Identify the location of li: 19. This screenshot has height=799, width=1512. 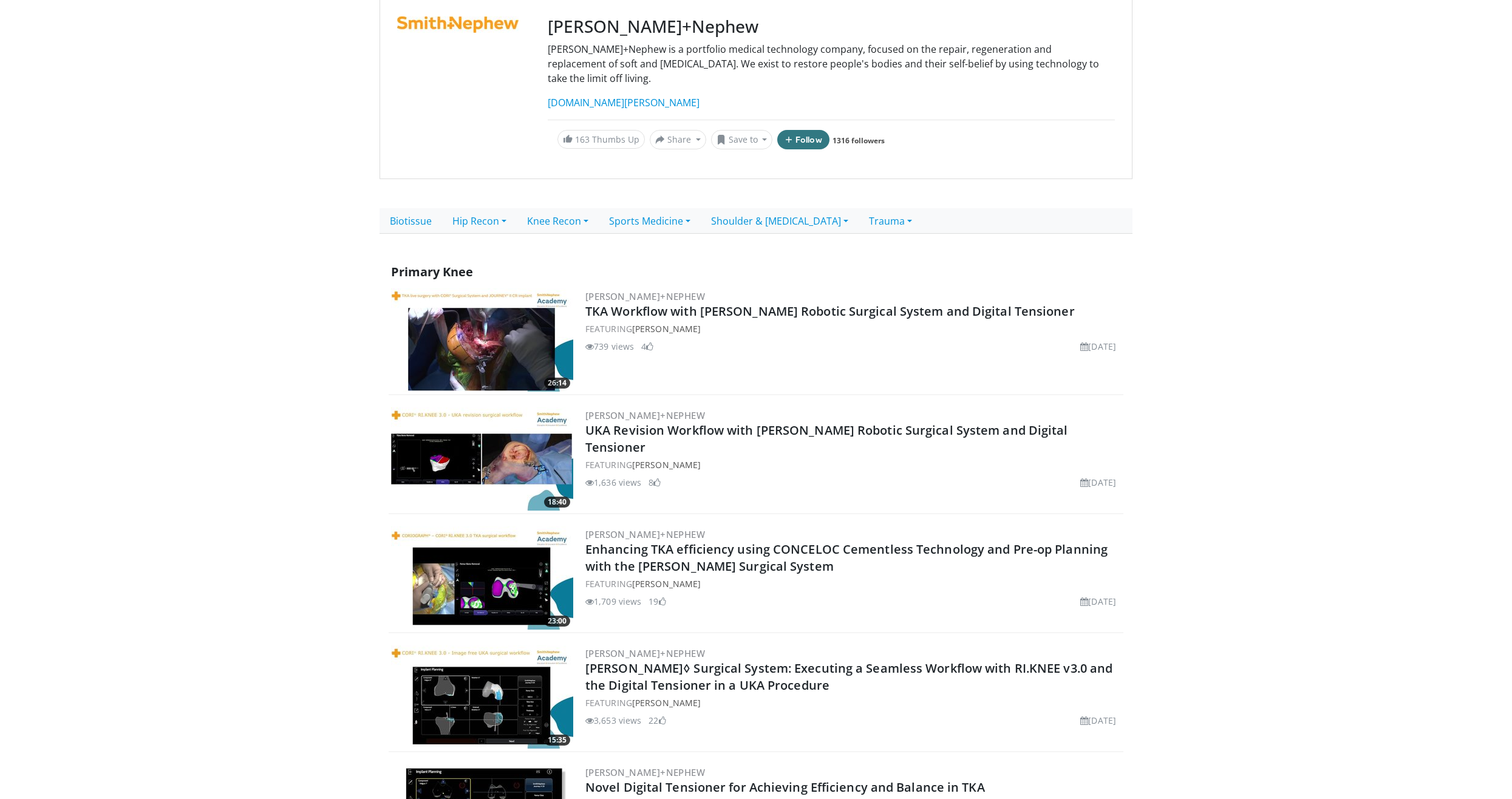
(657, 601).